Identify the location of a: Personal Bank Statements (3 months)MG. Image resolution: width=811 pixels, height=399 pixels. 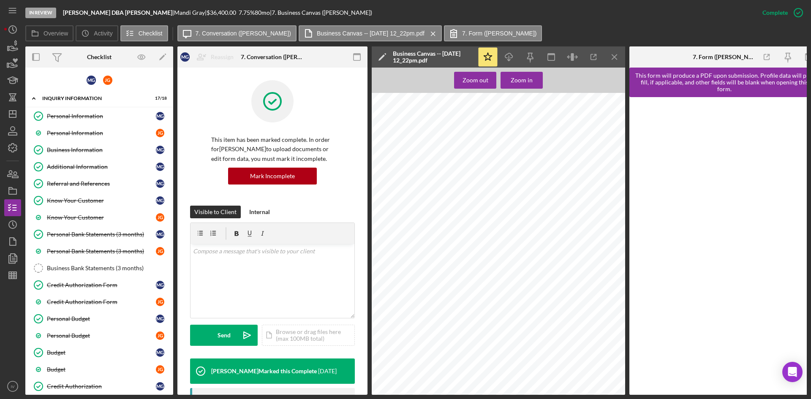
(99, 234).